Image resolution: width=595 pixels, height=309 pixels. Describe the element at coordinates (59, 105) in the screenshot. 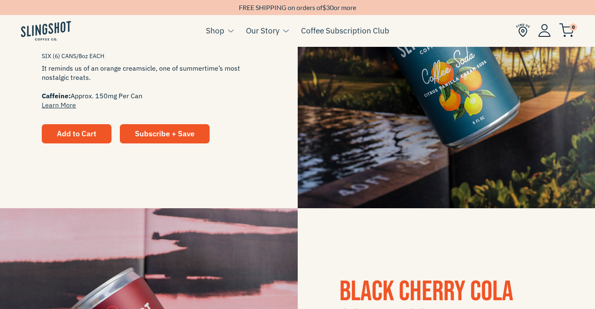

I see `a: Learn More` at that location.